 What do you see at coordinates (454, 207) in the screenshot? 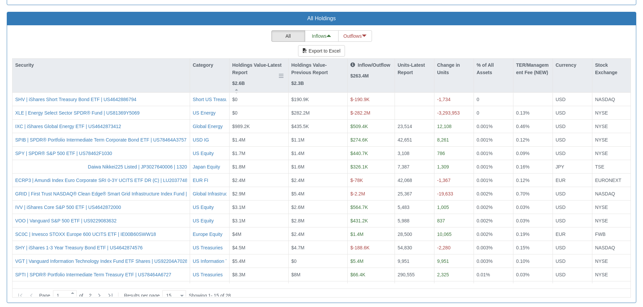
I see `div: 1,005` at bounding box center [454, 207].